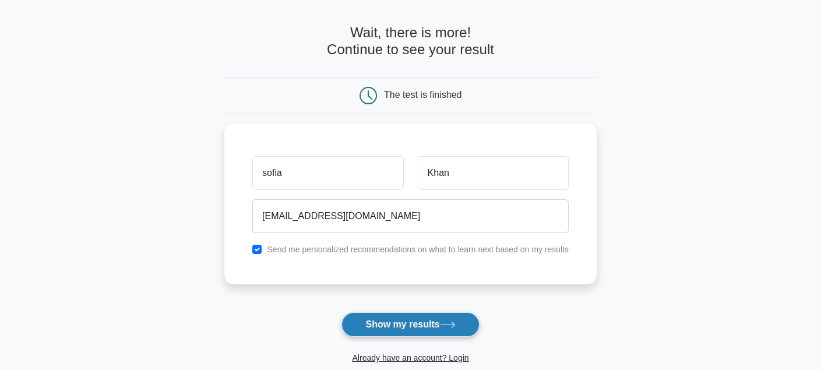 This screenshot has width=821, height=370. What do you see at coordinates (493, 173) in the screenshot?
I see `input: Last name` at bounding box center [493, 173].